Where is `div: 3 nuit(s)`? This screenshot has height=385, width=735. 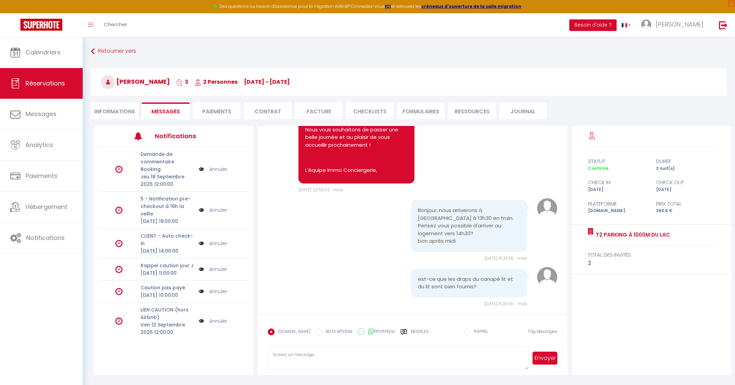 div: 3 nuit(s) is located at coordinates (686, 168).